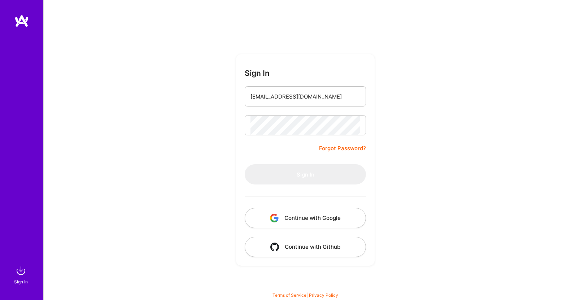  Describe the element at coordinates (306, 174) in the screenshot. I see `button: Sign In` at that location.